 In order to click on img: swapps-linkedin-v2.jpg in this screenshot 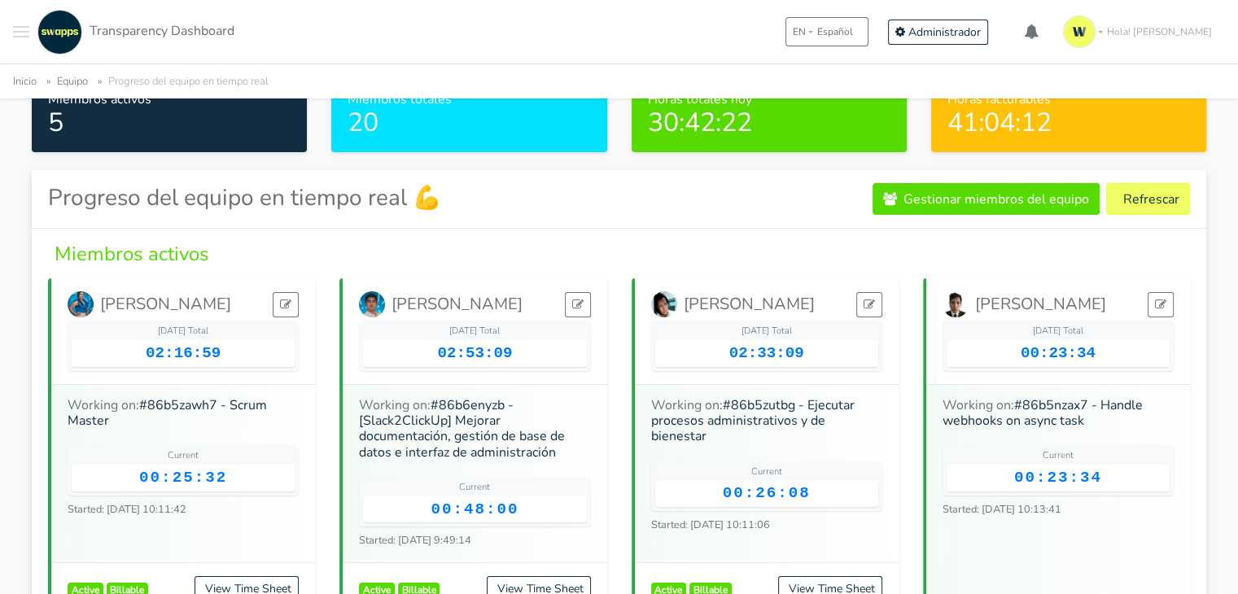, I will do `click(59, 32)`.